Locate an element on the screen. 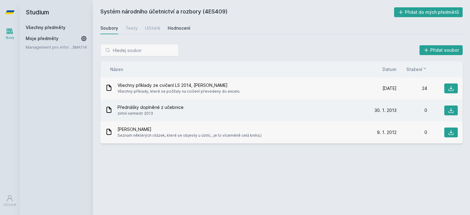  button: Stažení is located at coordinates (417, 69).